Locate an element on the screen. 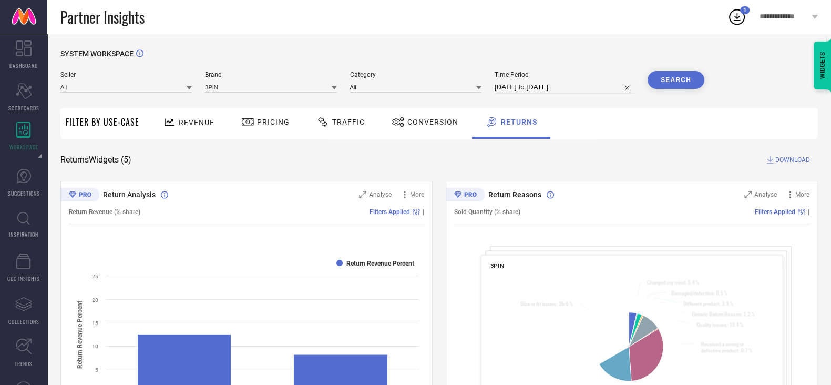 This screenshot has height=385, width=831. span: Returns is located at coordinates (519, 122).